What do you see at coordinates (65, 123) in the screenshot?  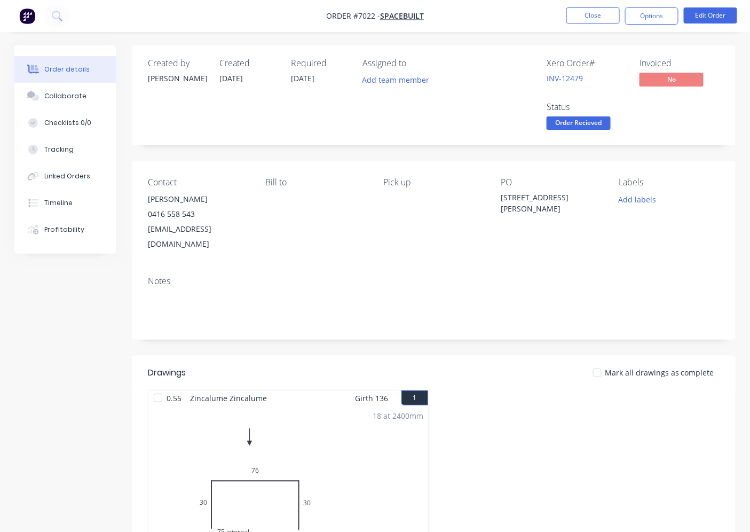 I see `button: Checklists 0/0` at bounding box center [65, 123].